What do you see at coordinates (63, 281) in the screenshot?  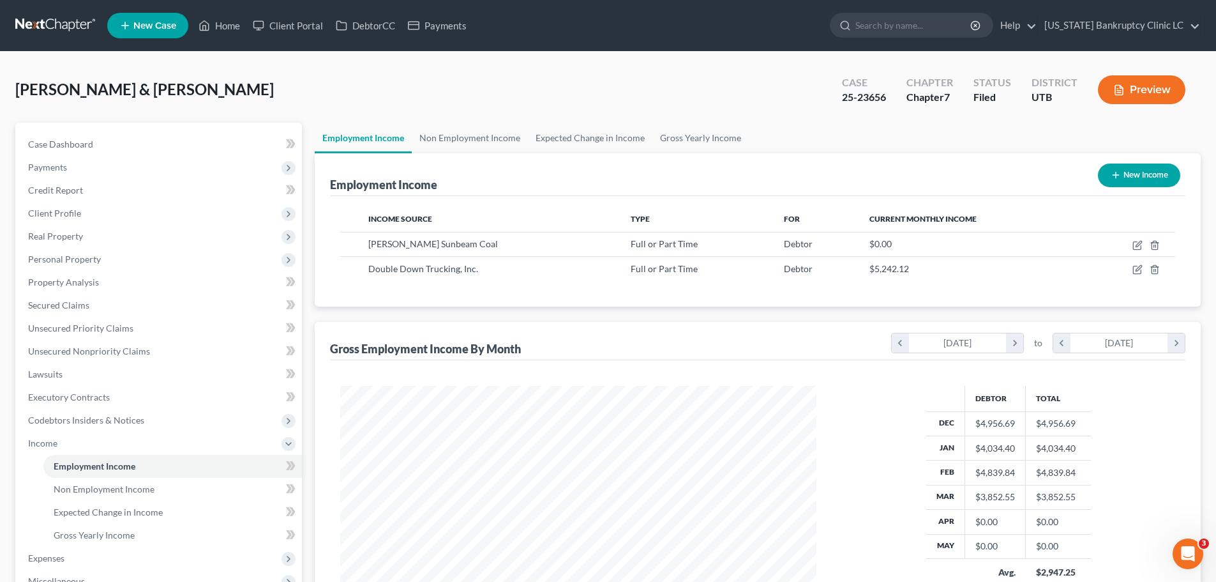 I see `span: Property Analysis` at bounding box center [63, 281].